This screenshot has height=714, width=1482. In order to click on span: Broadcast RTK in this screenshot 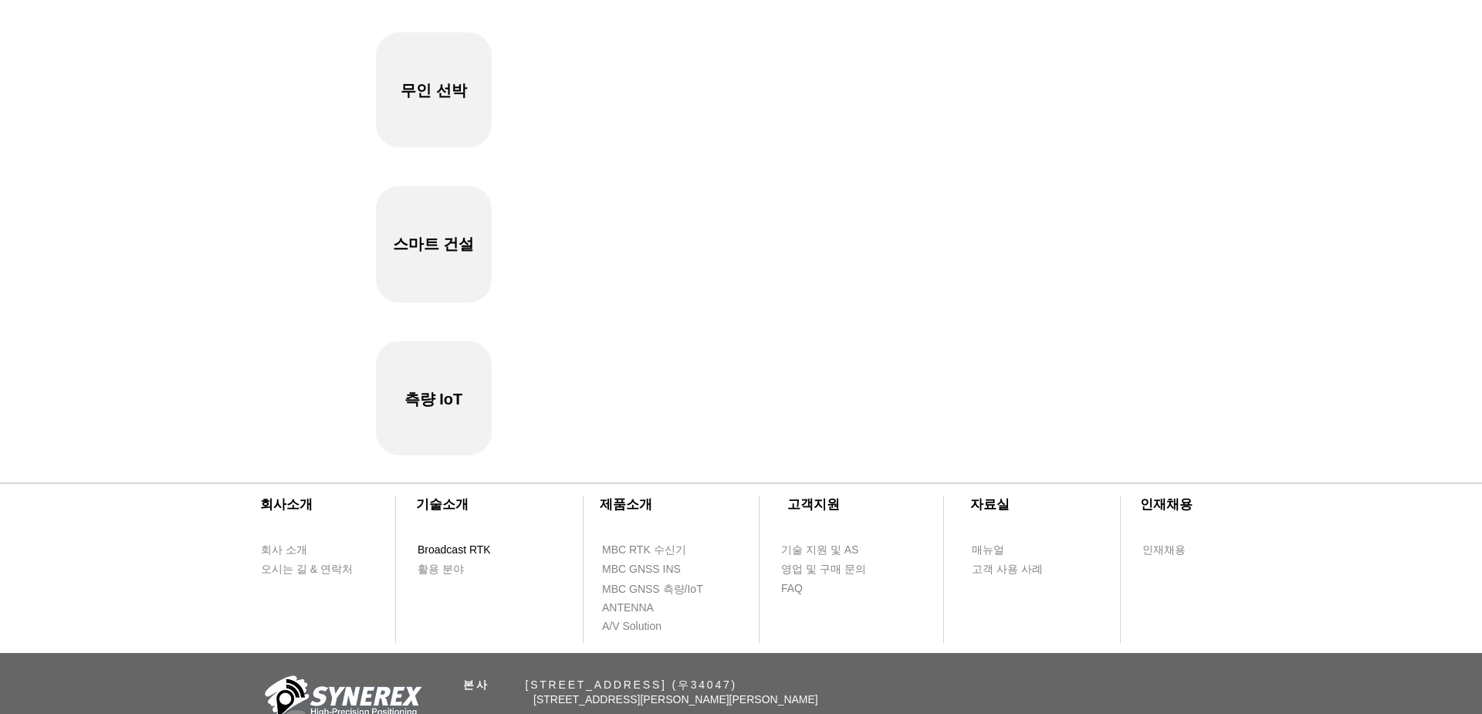, I will do `click(454, 550)`.